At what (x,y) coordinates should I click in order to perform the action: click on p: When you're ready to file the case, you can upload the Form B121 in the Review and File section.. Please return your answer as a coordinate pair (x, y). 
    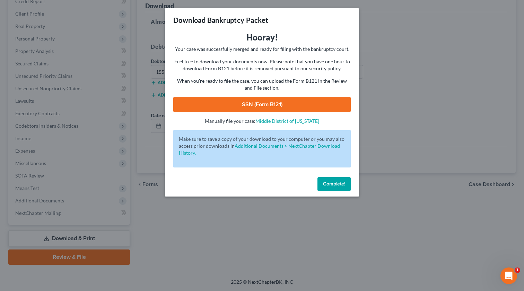
    Looking at the image, I should click on (262, 85).